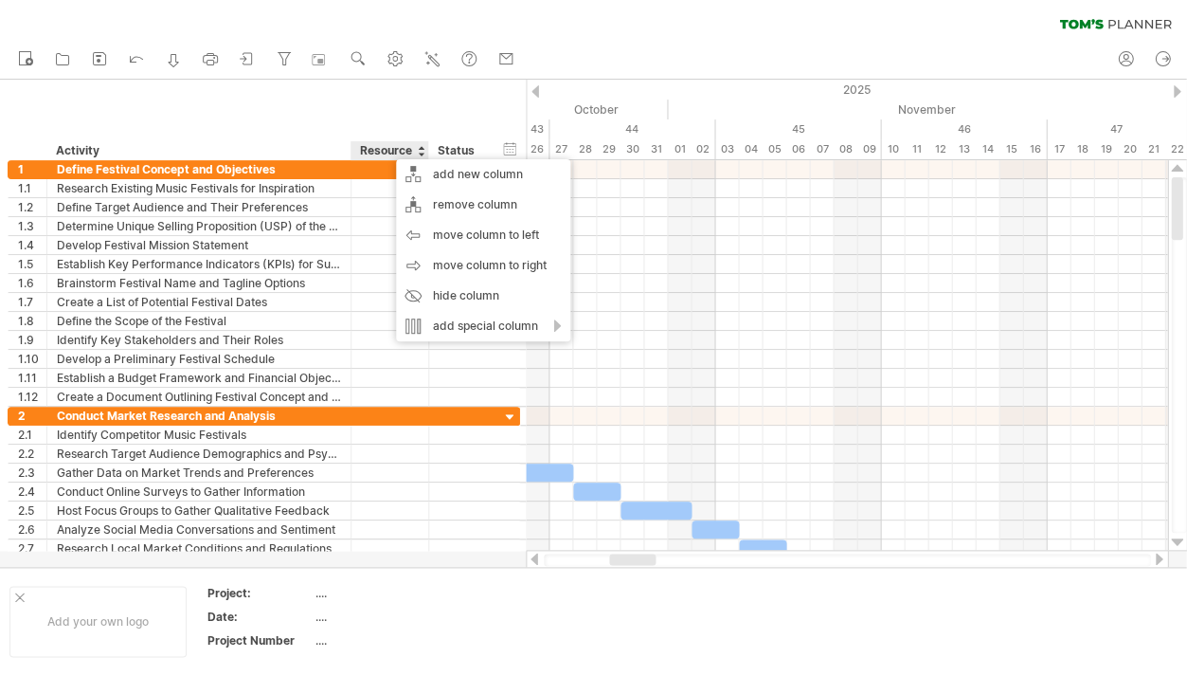 Image resolution: width=1187 pixels, height=676 pixels. Describe the element at coordinates (198, 151) in the screenshot. I see `div: Activity` at that location.